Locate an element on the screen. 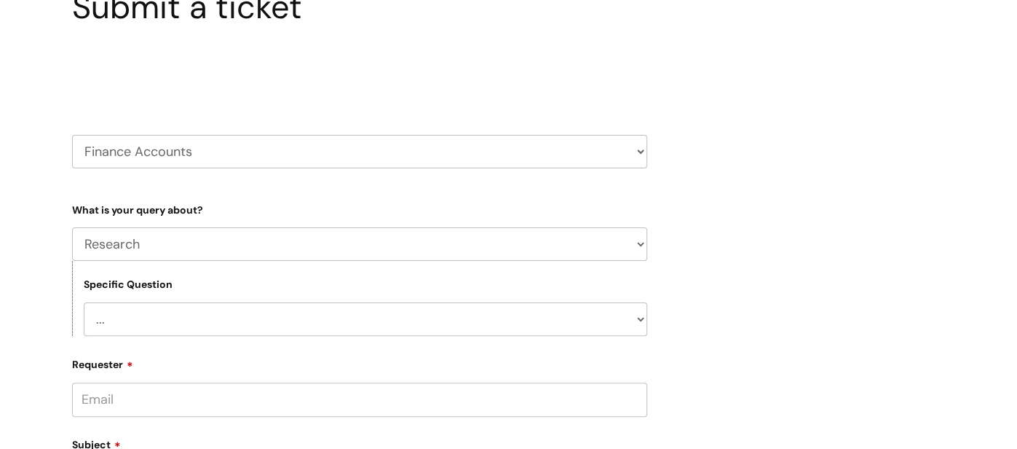 The width and height of the screenshot is (1017, 449). input: Email is located at coordinates (360, 399).